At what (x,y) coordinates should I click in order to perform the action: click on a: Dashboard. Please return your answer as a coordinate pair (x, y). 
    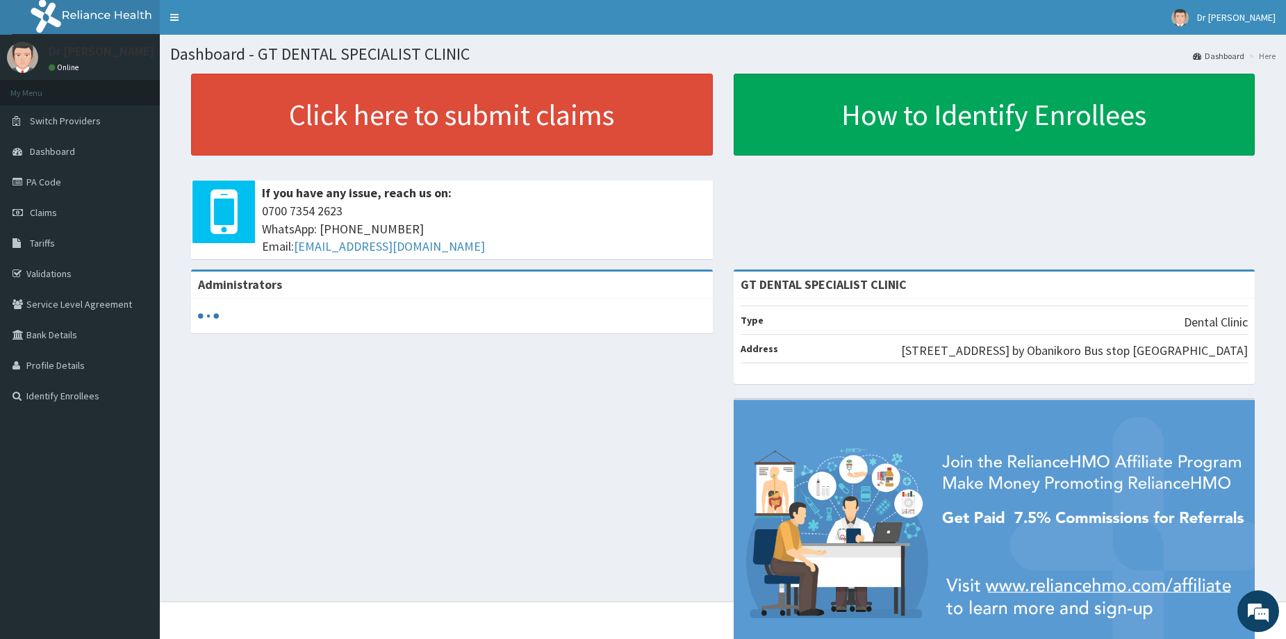
    Looking at the image, I should click on (1219, 56).